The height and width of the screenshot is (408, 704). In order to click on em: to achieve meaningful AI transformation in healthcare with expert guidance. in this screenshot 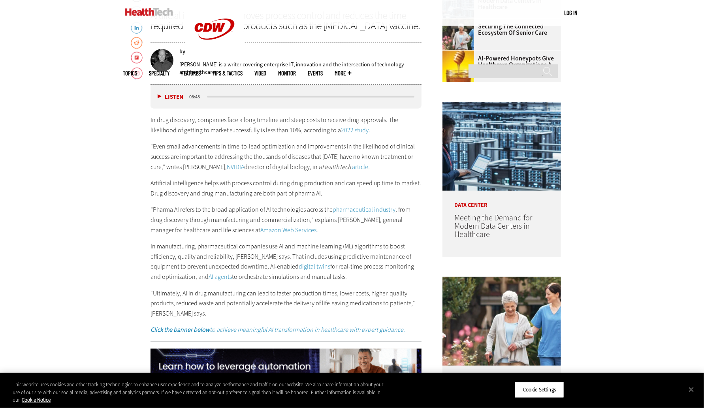, I will do `click(278, 330)`.